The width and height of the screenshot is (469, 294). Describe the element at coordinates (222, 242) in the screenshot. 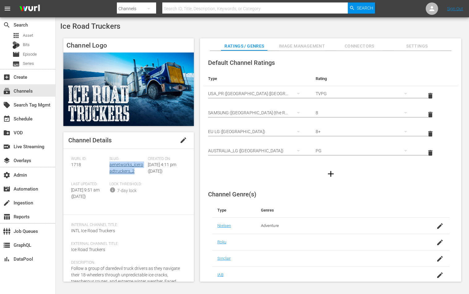

I see `a: Roku` at that location.